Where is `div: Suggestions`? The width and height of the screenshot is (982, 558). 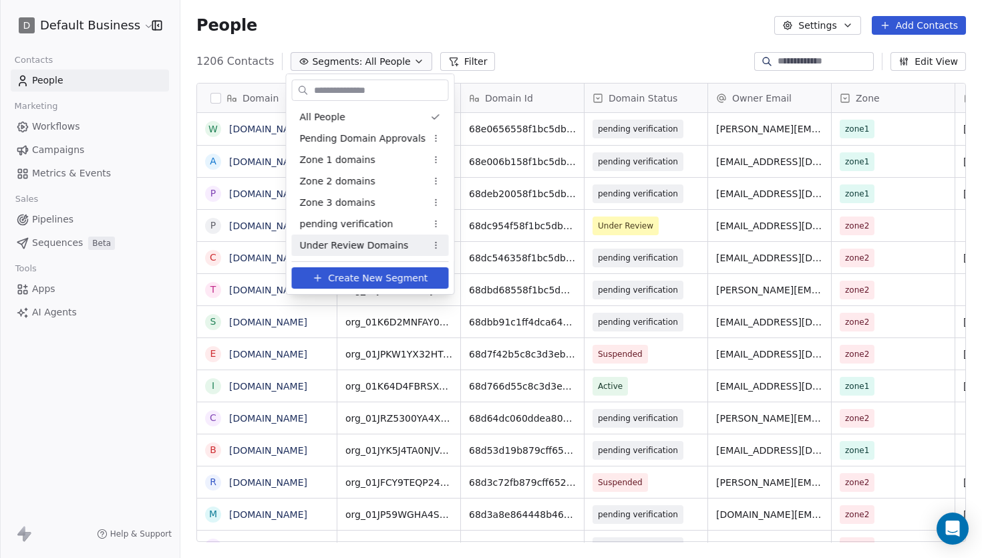
div: Suggestions is located at coordinates (370, 181).